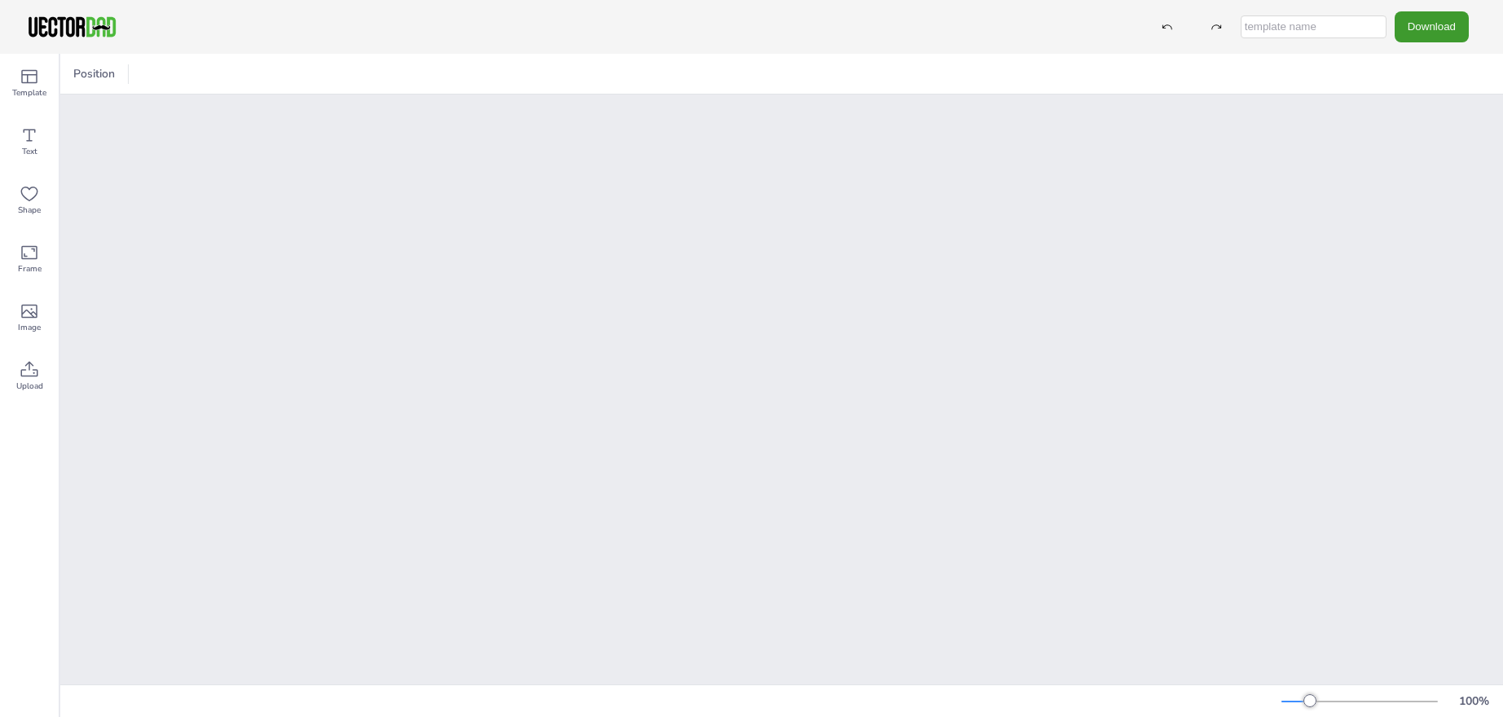 This screenshot has width=1503, height=717. I want to click on span: Image, so click(29, 328).